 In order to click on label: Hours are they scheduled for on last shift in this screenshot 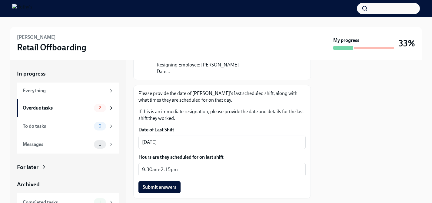, I will do `click(222, 157)`.